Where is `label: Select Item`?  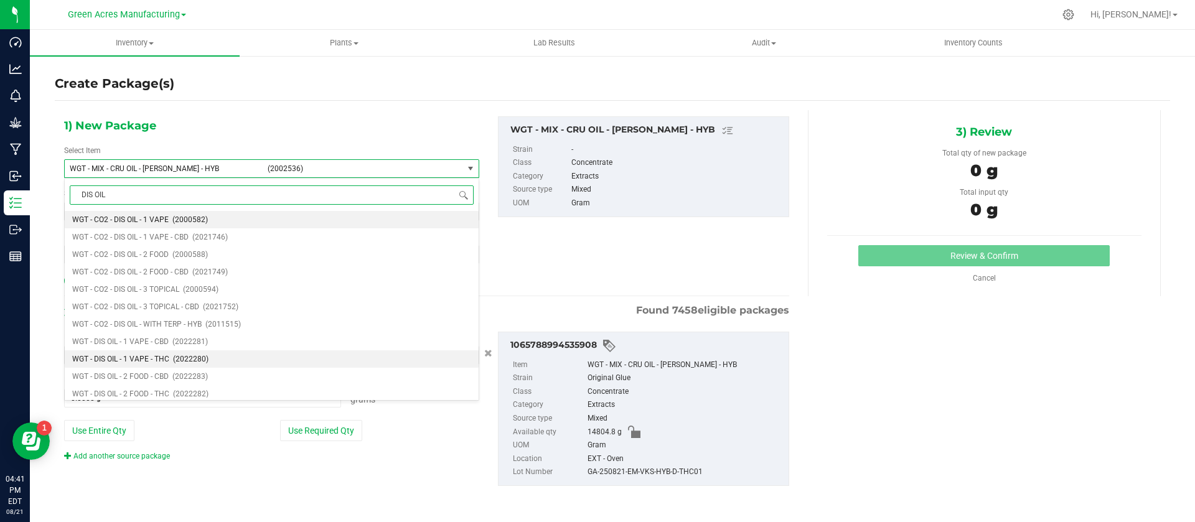
label: Select Item is located at coordinates (82, 151).